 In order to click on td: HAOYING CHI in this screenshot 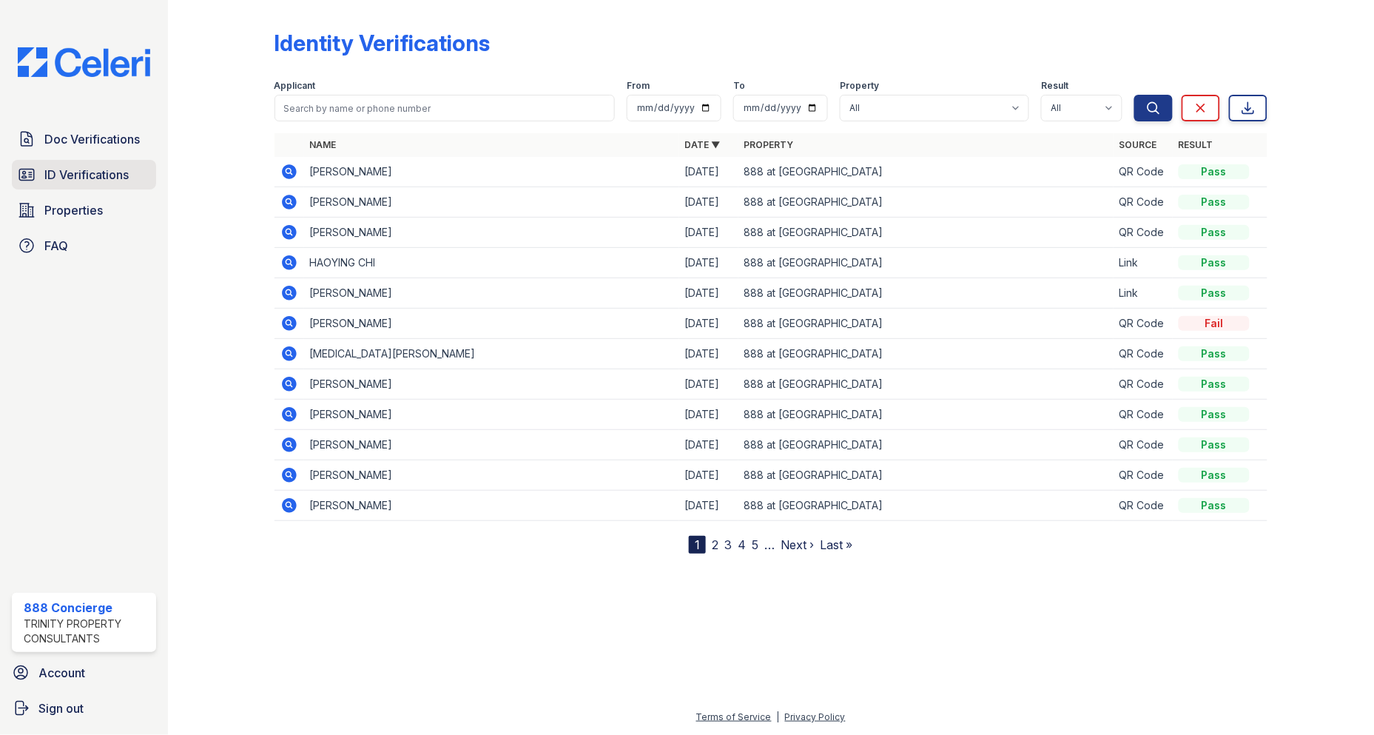, I will do `click(491, 263)`.